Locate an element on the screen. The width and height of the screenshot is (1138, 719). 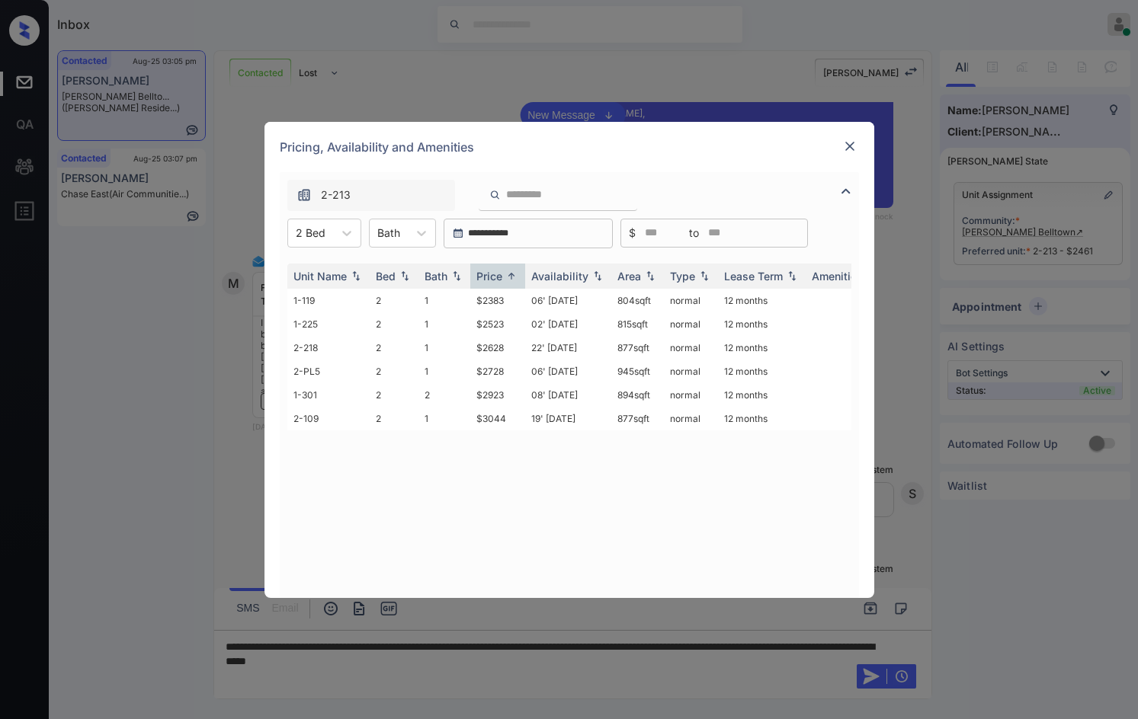
td: 815 sqft is located at coordinates (637, 324).